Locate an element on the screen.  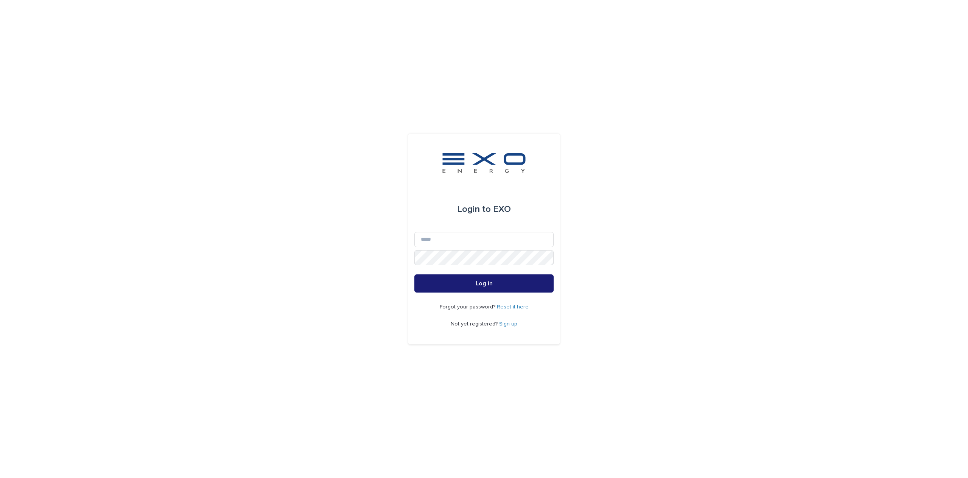
a: Sign up is located at coordinates (508, 324).